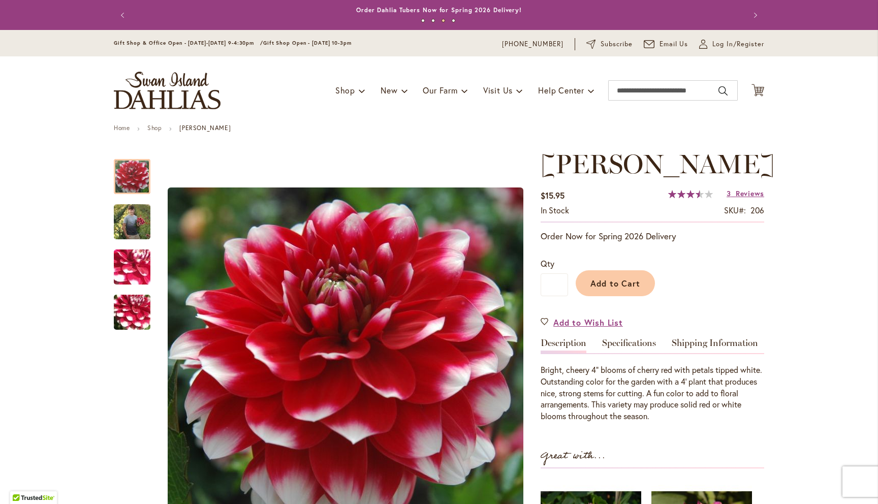 This screenshot has height=504, width=878. What do you see at coordinates (738, 44) in the screenshot?
I see `span: Log In/Register` at bounding box center [738, 44].